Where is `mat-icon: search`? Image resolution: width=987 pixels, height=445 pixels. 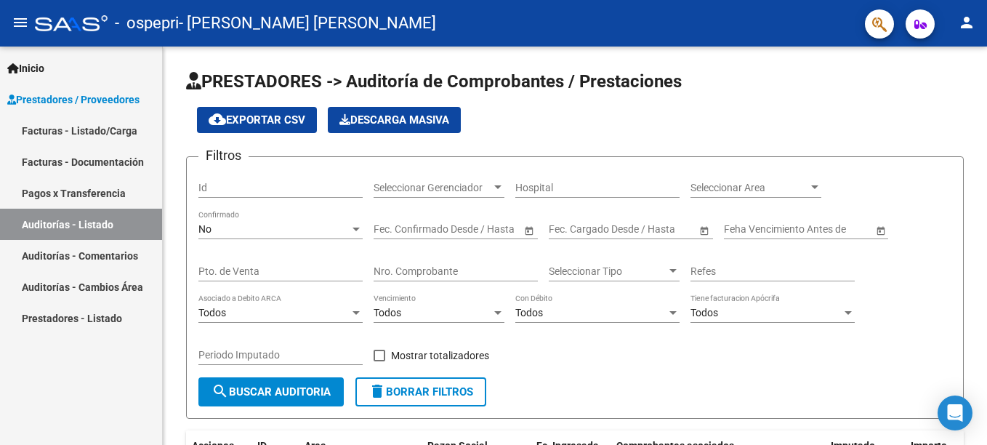 mat-icon: search is located at coordinates (220, 391).